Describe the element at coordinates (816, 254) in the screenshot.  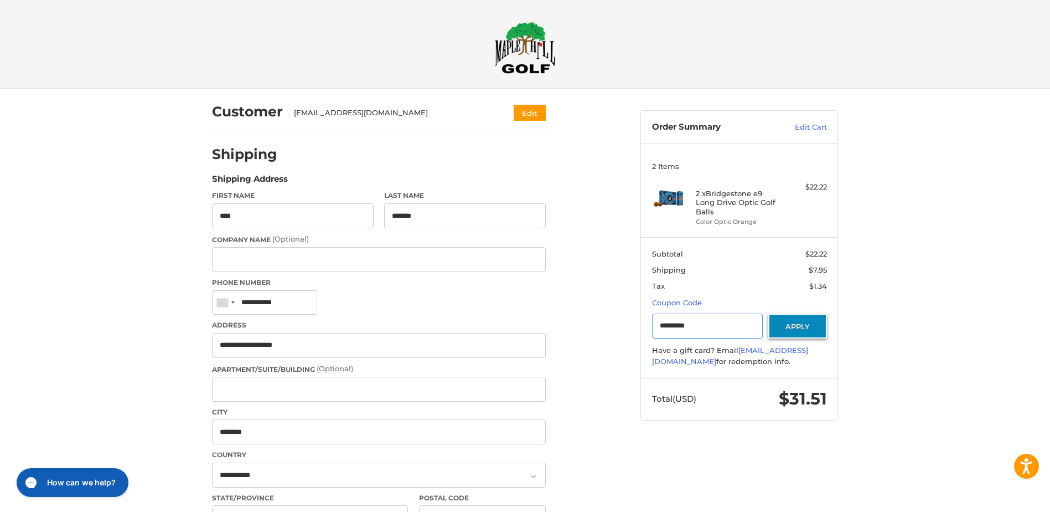
I see `span: $22.22` at that location.